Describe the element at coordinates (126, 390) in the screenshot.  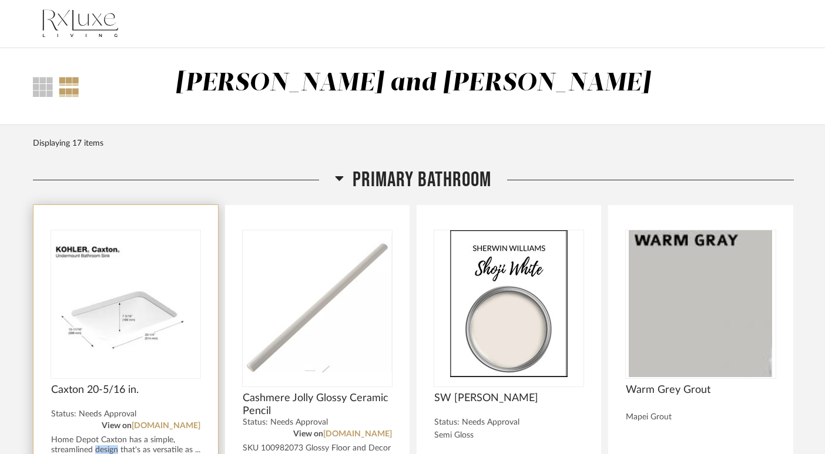
I see `span: Caxton 20-5/16 in.` at that location.